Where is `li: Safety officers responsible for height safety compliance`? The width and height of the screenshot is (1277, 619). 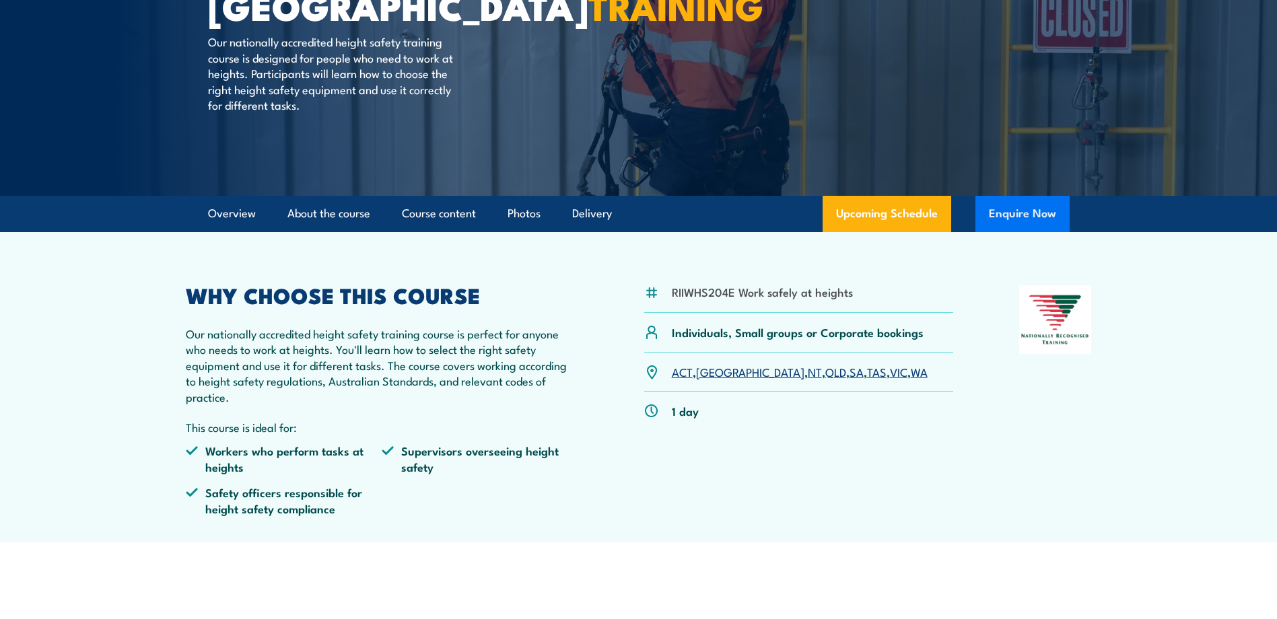
li: Safety officers responsible for height safety compliance is located at coordinates (284, 500).